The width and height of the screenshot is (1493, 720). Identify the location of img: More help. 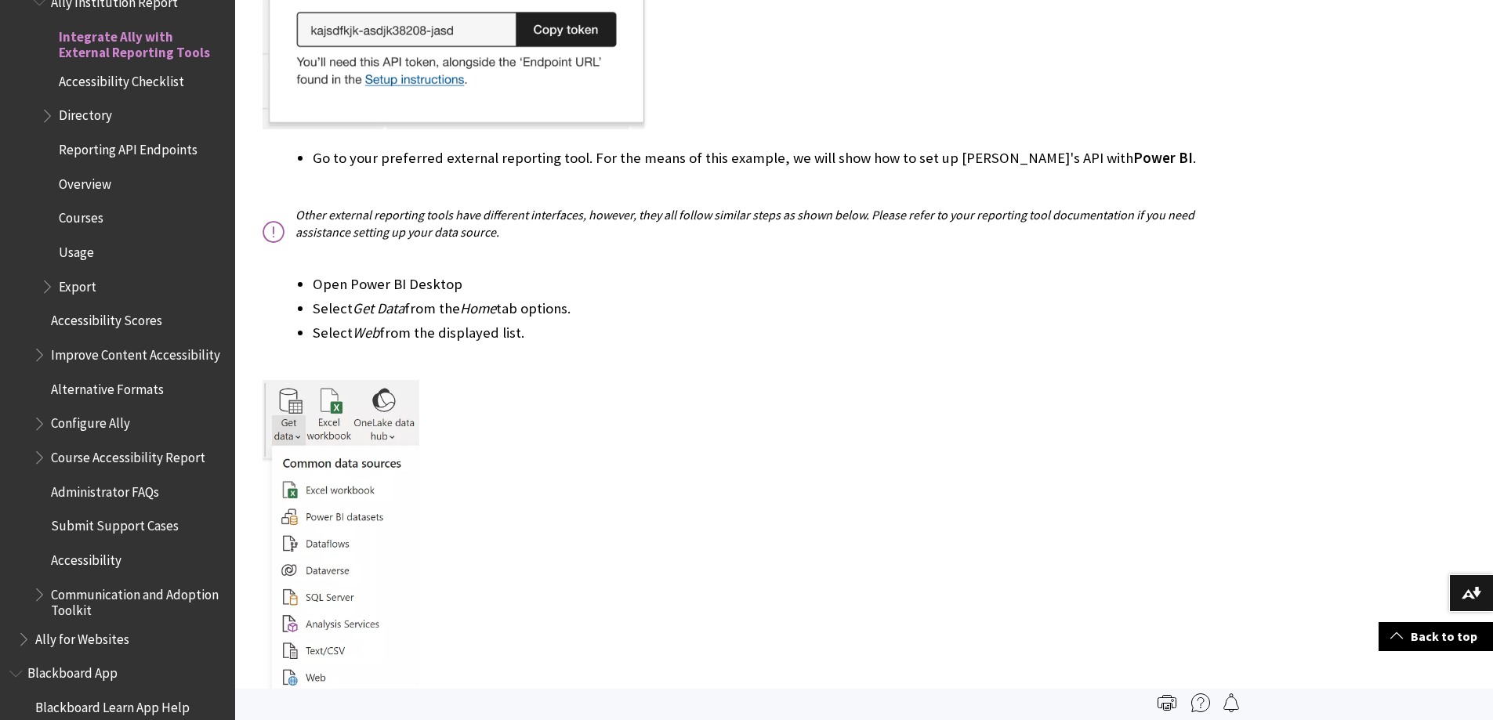
(1200, 703).